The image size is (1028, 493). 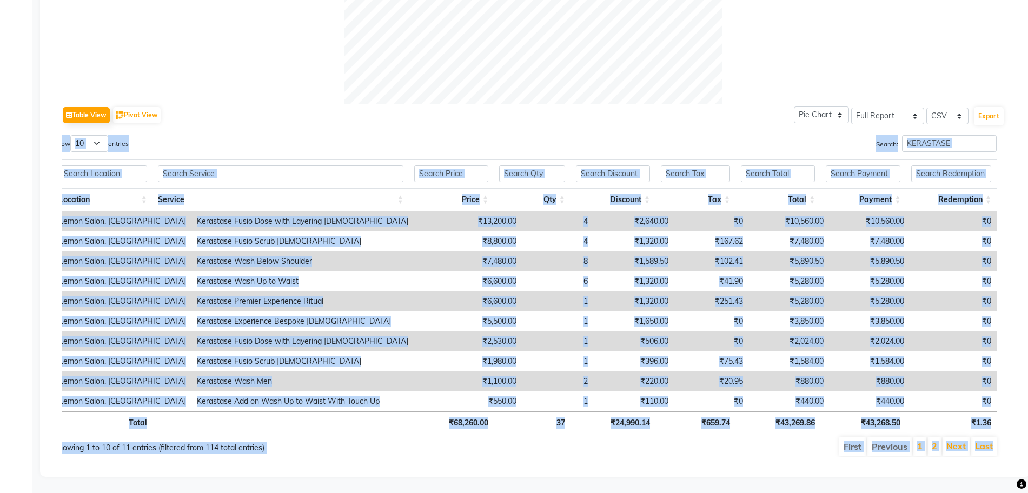 I want to click on td: ₹5,500.00, so click(x=482, y=321).